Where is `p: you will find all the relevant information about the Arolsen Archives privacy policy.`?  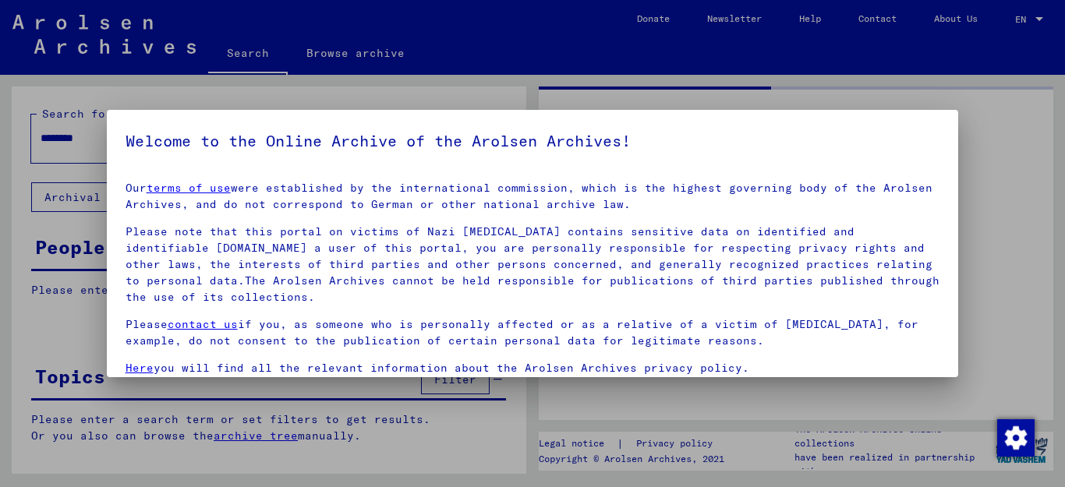 p: you will find all the relevant information about the Arolsen Archives privacy policy. is located at coordinates (532, 368).